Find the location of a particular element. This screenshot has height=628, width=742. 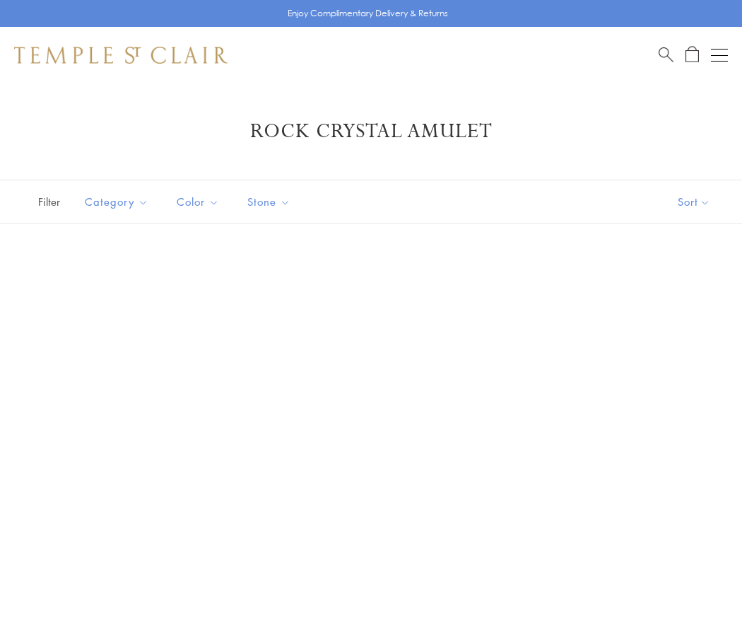

button: Stone is located at coordinates (269, 201).